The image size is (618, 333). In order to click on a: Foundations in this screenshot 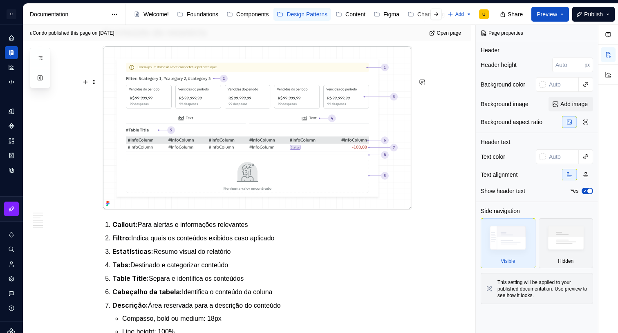, I will do `click(197, 14)`.